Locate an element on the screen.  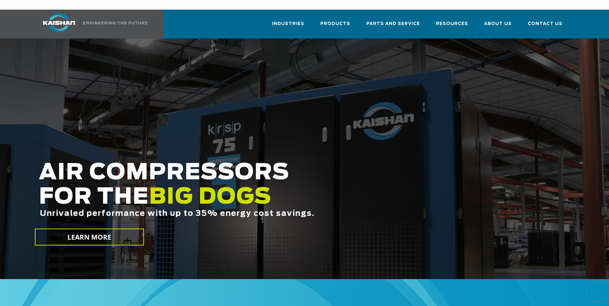
a: About Us is located at coordinates (498, 26).